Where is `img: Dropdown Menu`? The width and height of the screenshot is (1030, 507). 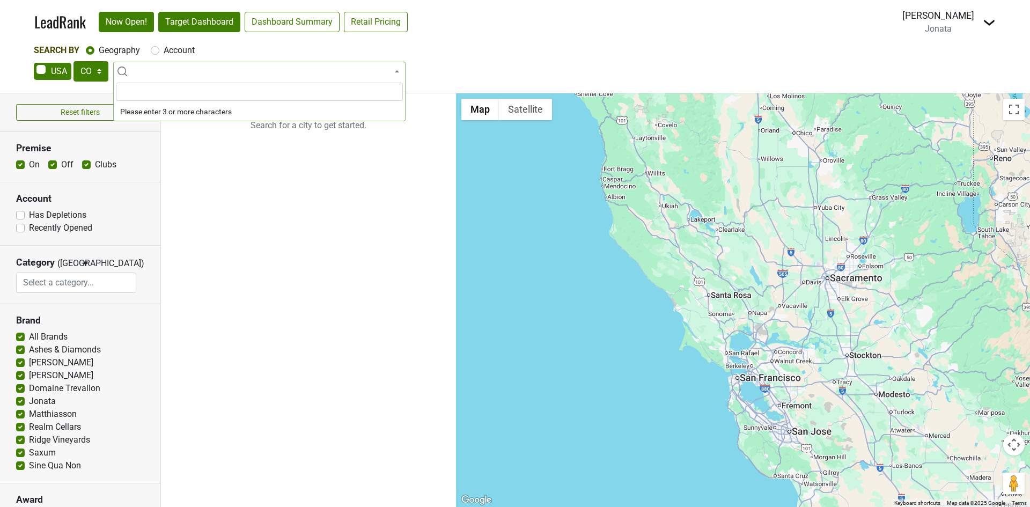 img: Dropdown Menu is located at coordinates (989, 23).